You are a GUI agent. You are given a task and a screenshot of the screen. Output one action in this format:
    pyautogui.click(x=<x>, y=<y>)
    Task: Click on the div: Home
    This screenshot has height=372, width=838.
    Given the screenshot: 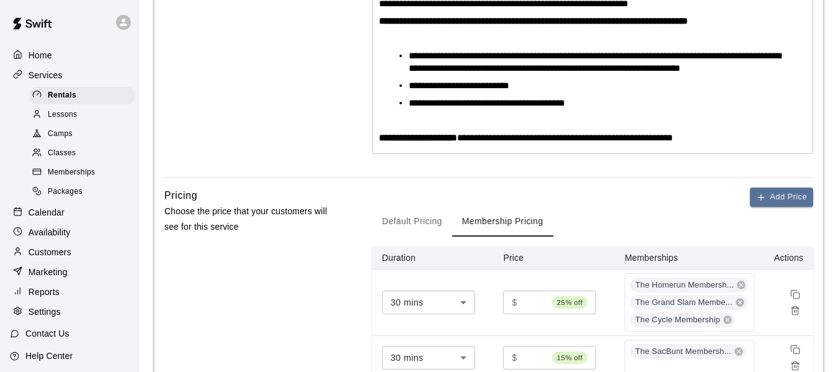 What is the action you would take?
    pyautogui.click(x=69, y=55)
    